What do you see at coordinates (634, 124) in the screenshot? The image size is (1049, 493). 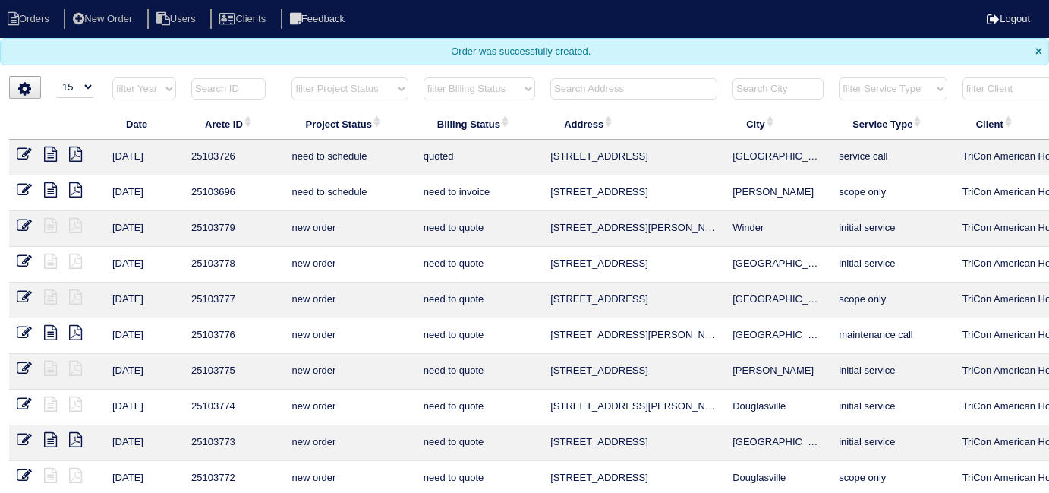 I see `th: Address: activate to sort column ascending` at bounding box center [634, 124].